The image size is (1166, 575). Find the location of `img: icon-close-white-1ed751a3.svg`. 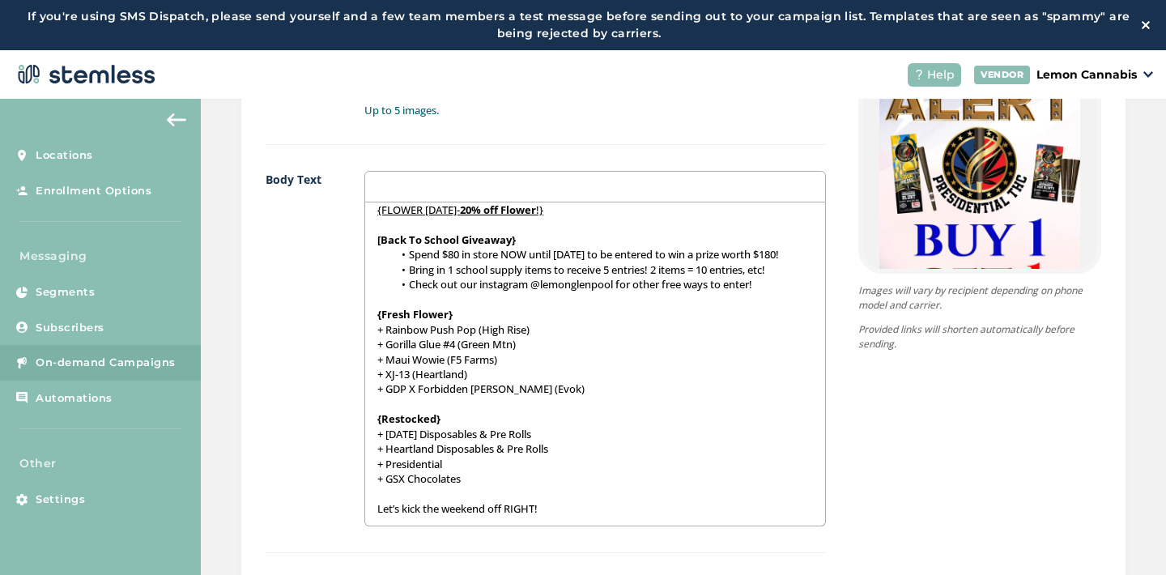

img: icon-close-white-1ed751a3.svg is located at coordinates (1146, 25).